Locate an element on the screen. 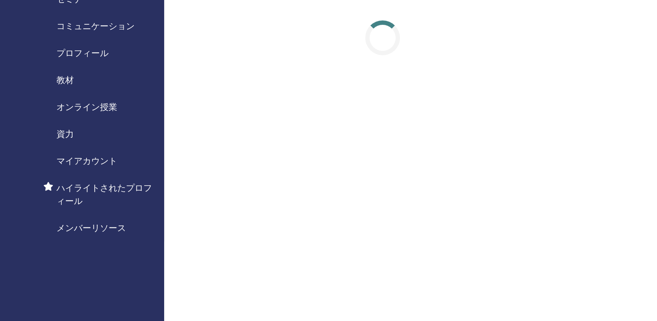 This screenshot has width=657, height=321. span: 資力 is located at coordinates (65, 134).